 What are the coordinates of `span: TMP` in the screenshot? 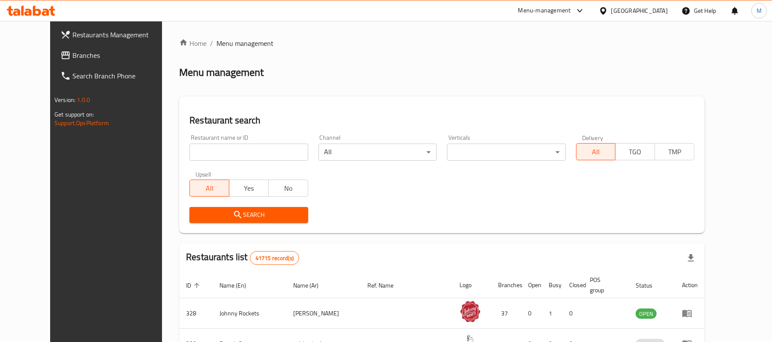 It's located at (675, 152).